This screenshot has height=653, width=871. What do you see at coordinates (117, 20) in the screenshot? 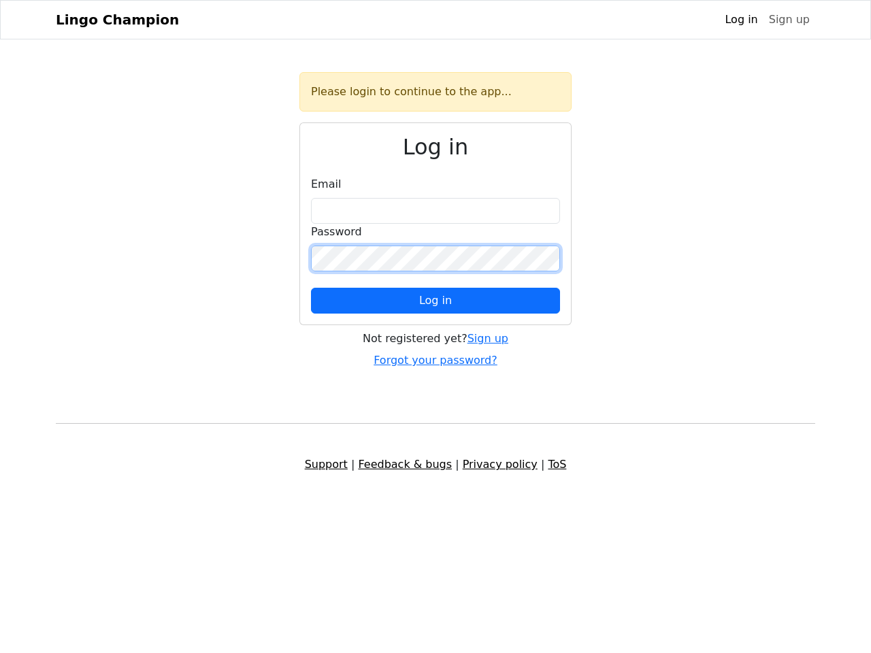
I see `a: Lingo Champion` at bounding box center [117, 20].